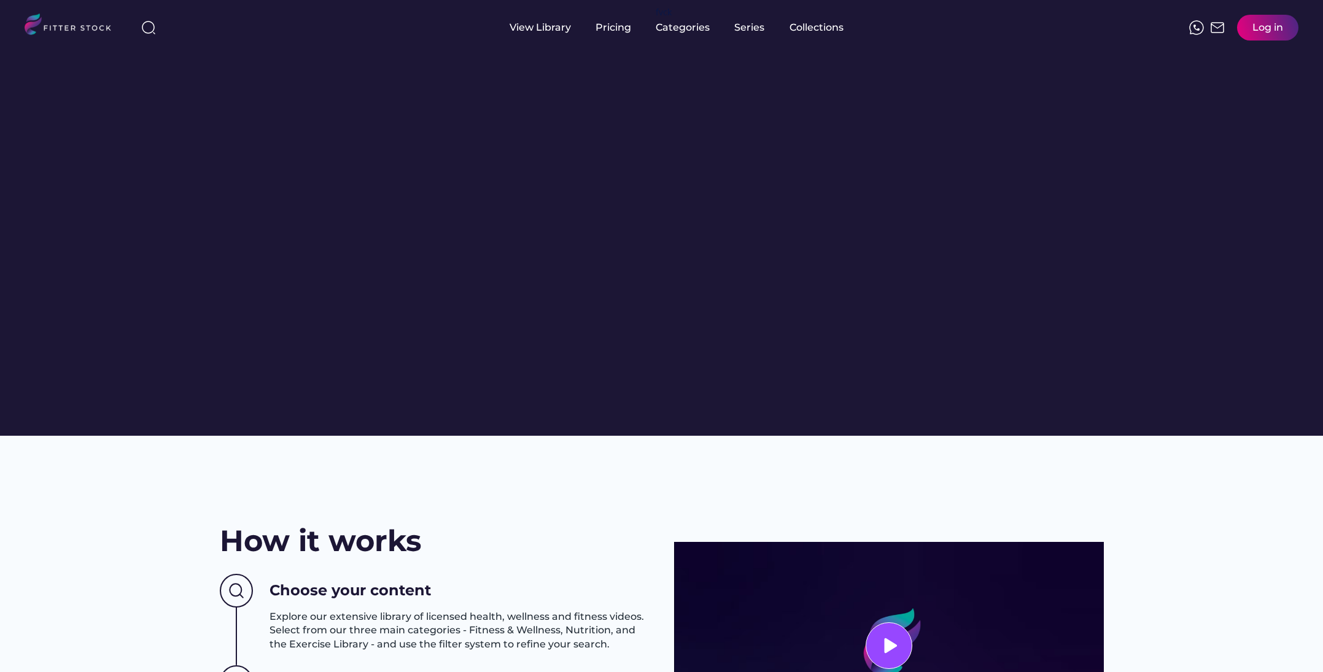 The image size is (1323, 672). What do you see at coordinates (664, 12) in the screenshot?
I see `div: fvck` at bounding box center [664, 12].